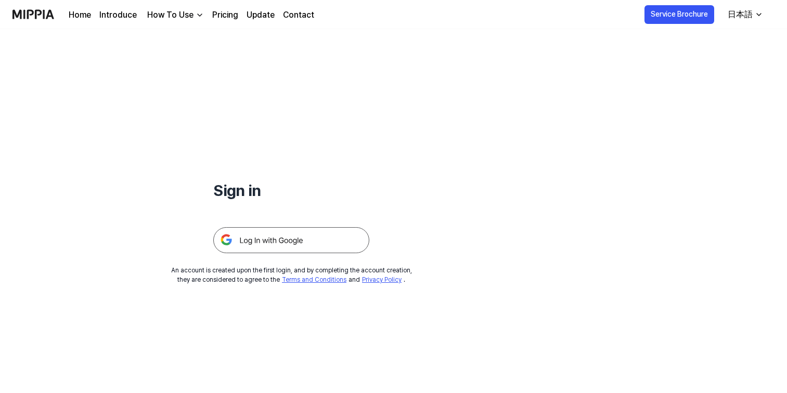 The width and height of the screenshot is (787, 393). What do you see at coordinates (299, 15) in the screenshot?
I see `a: Contact` at bounding box center [299, 15].